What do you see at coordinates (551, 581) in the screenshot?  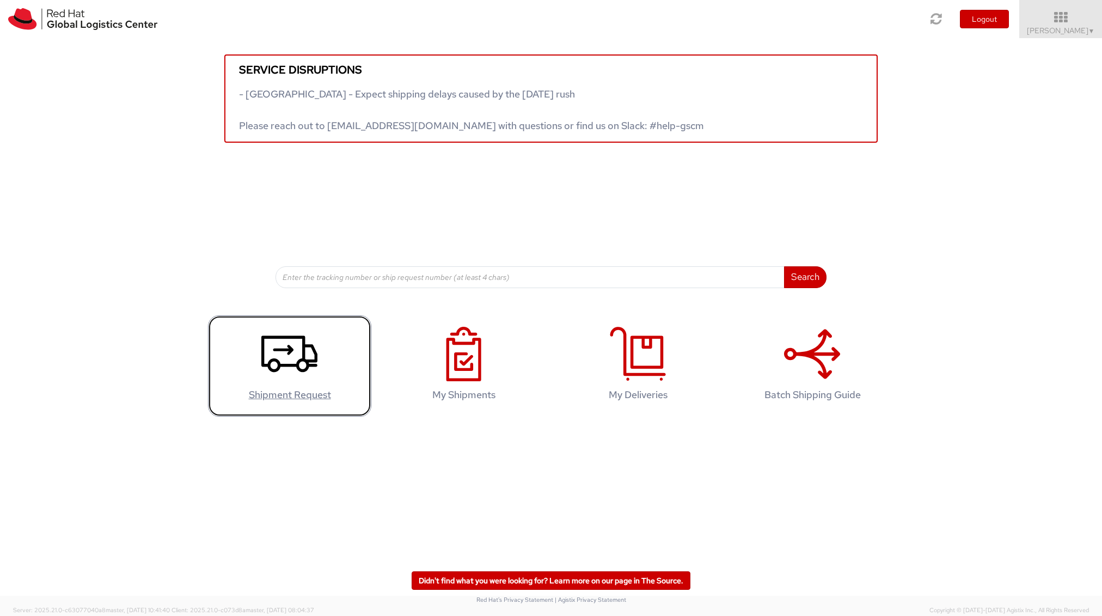 I see `a: Didn't find what you were looking for? Learn more on our page in The Source.` at bounding box center [551, 581].